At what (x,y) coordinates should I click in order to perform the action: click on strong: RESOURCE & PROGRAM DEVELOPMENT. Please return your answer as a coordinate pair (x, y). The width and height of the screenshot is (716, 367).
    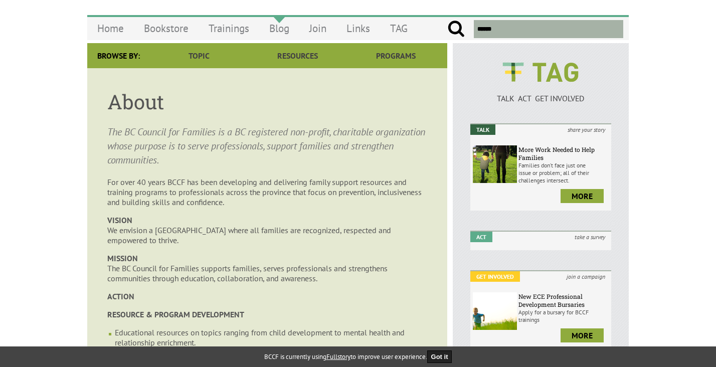
    Looking at the image, I should click on (175, 314).